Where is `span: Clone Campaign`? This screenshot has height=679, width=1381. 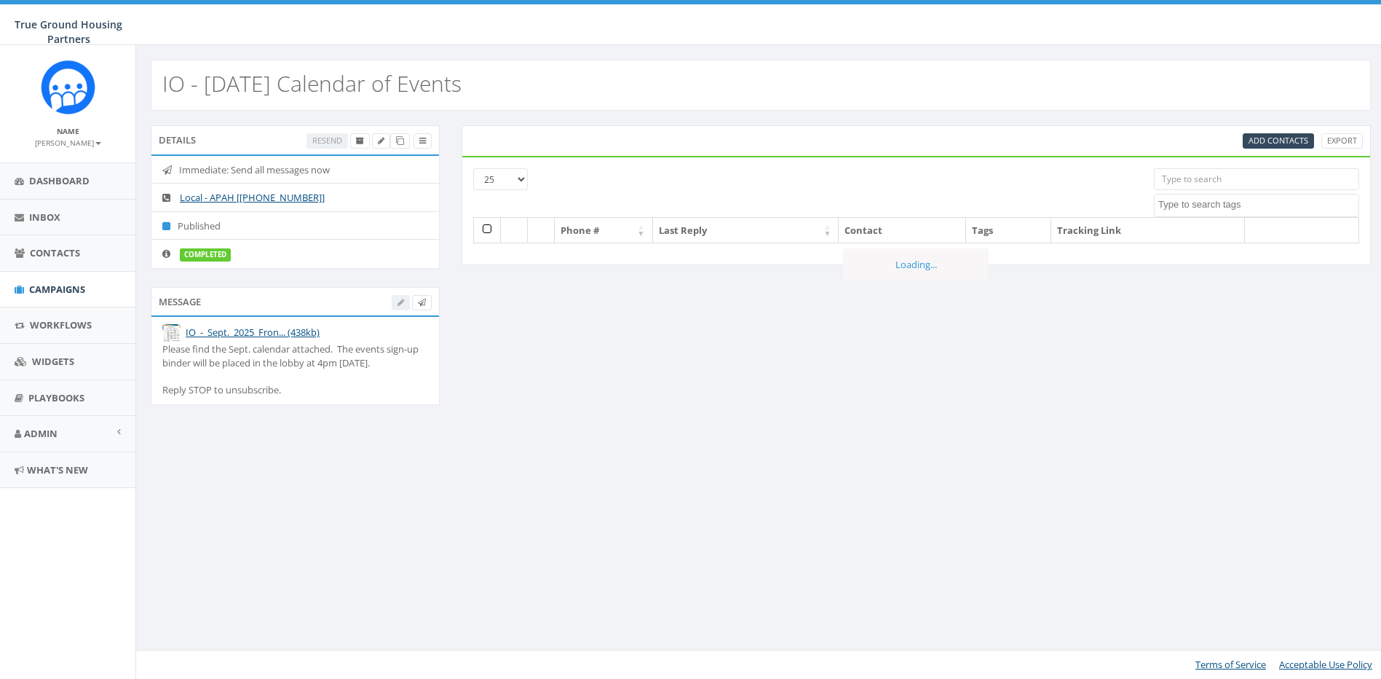 span: Clone Campaign is located at coordinates (400, 140).